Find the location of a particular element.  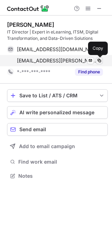

span: Notes is located at coordinates (62, 176).